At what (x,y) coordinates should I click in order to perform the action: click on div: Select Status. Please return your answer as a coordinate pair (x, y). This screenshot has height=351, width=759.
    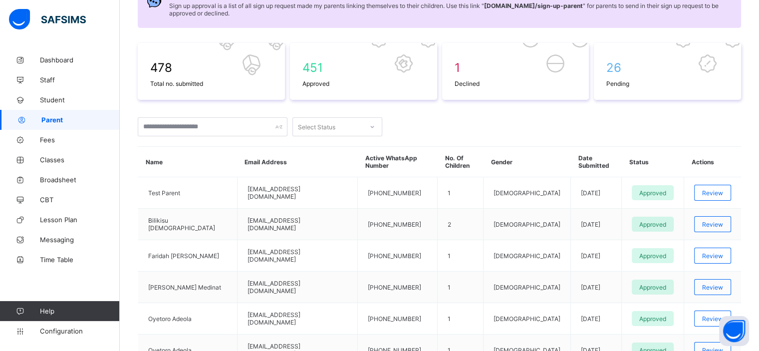
    Looking at the image, I should click on (316, 127).